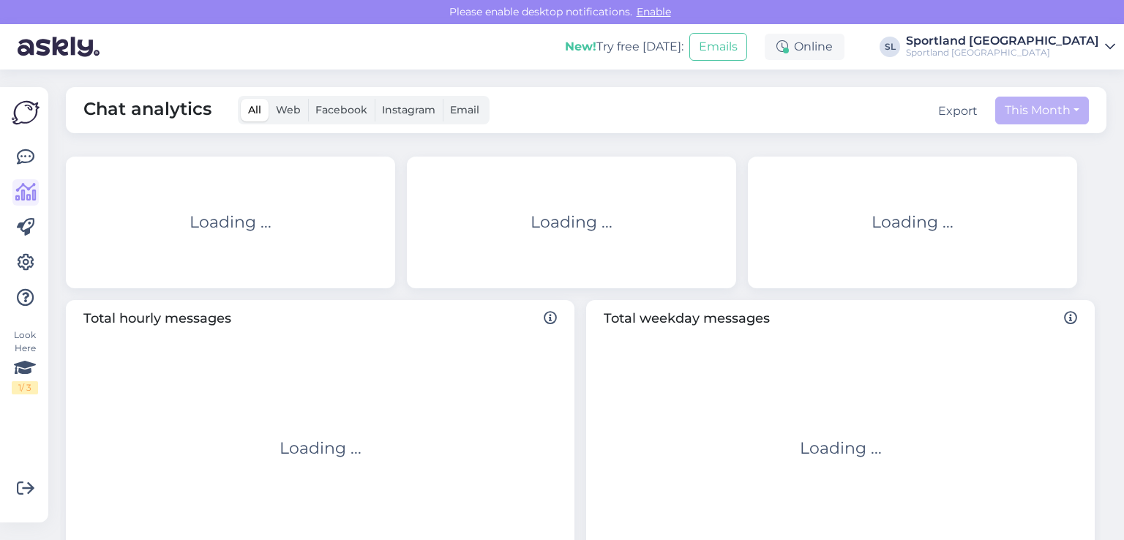 This screenshot has height=540, width=1124. Describe the element at coordinates (341, 110) in the screenshot. I see `span: Facebook` at that location.